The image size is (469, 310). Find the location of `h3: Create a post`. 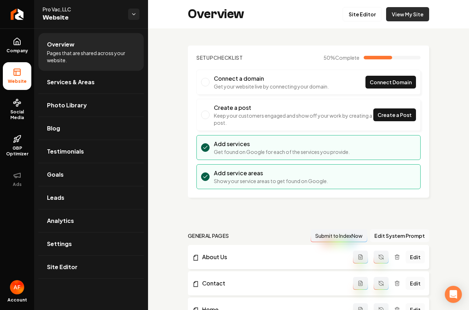

h3: Create a post is located at coordinates (293, 108).